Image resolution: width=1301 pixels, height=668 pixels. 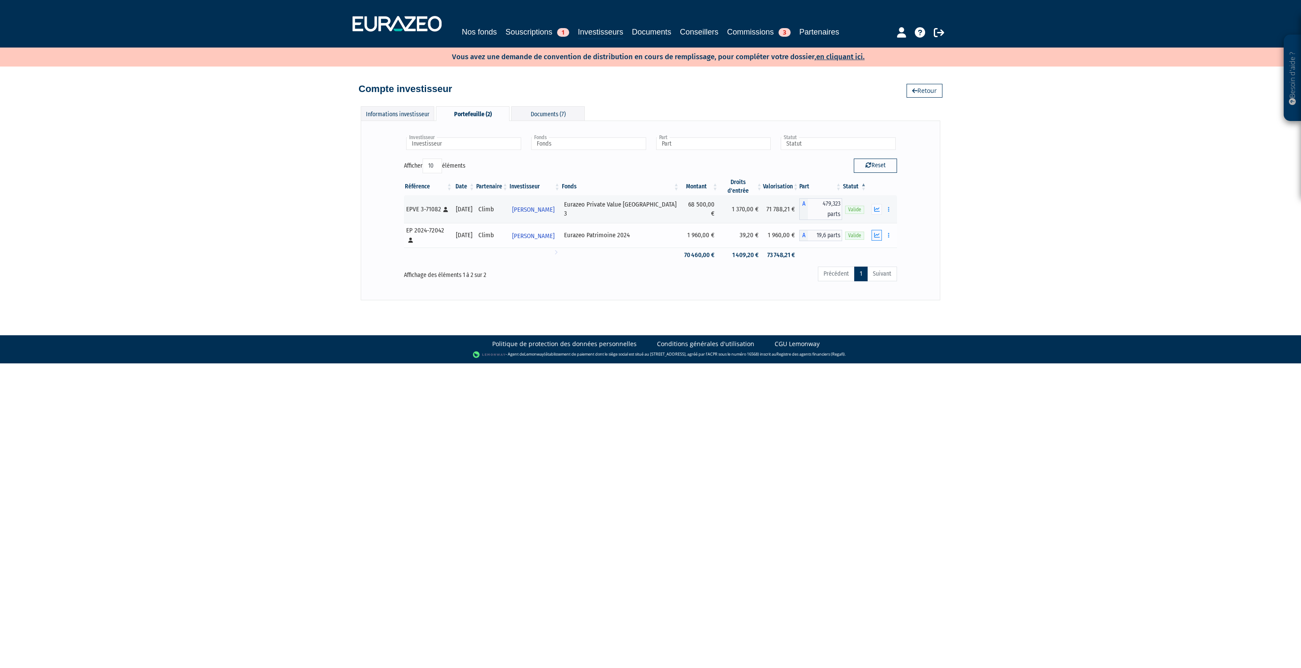 What do you see at coordinates (875, 166) in the screenshot?
I see `button: Reset` at bounding box center [875, 166].